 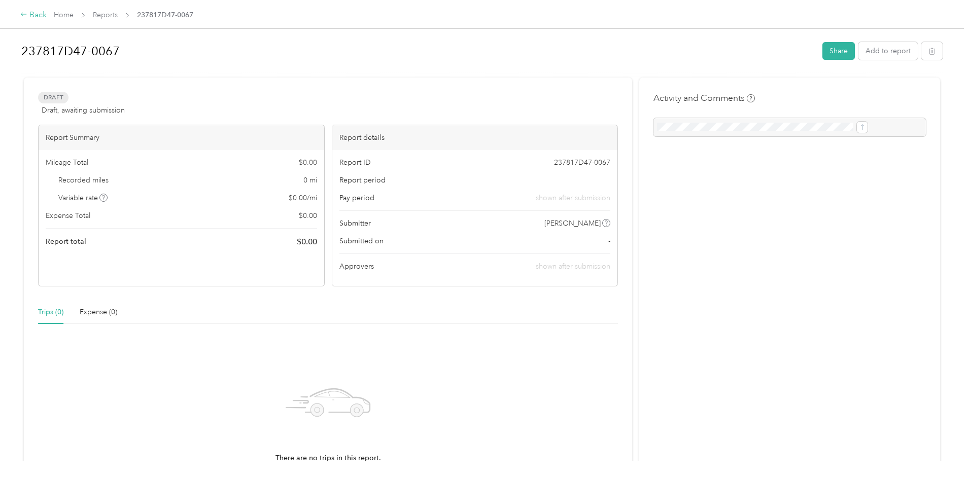 I want to click on a: Reports, so click(x=105, y=15).